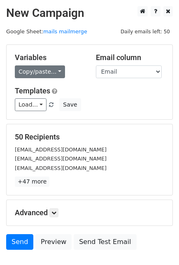 The image size is (179, 265). I want to click on a: +47 more, so click(32, 181).